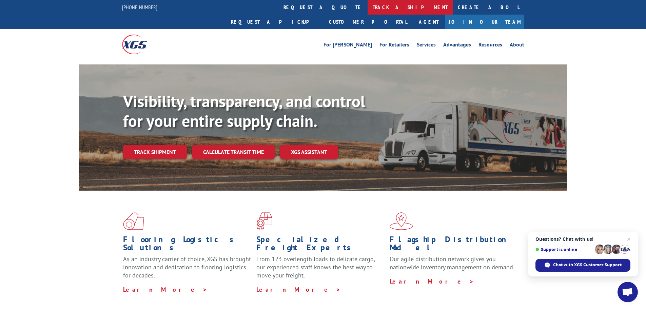  I want to click on a: Resources, so click(490, 46).